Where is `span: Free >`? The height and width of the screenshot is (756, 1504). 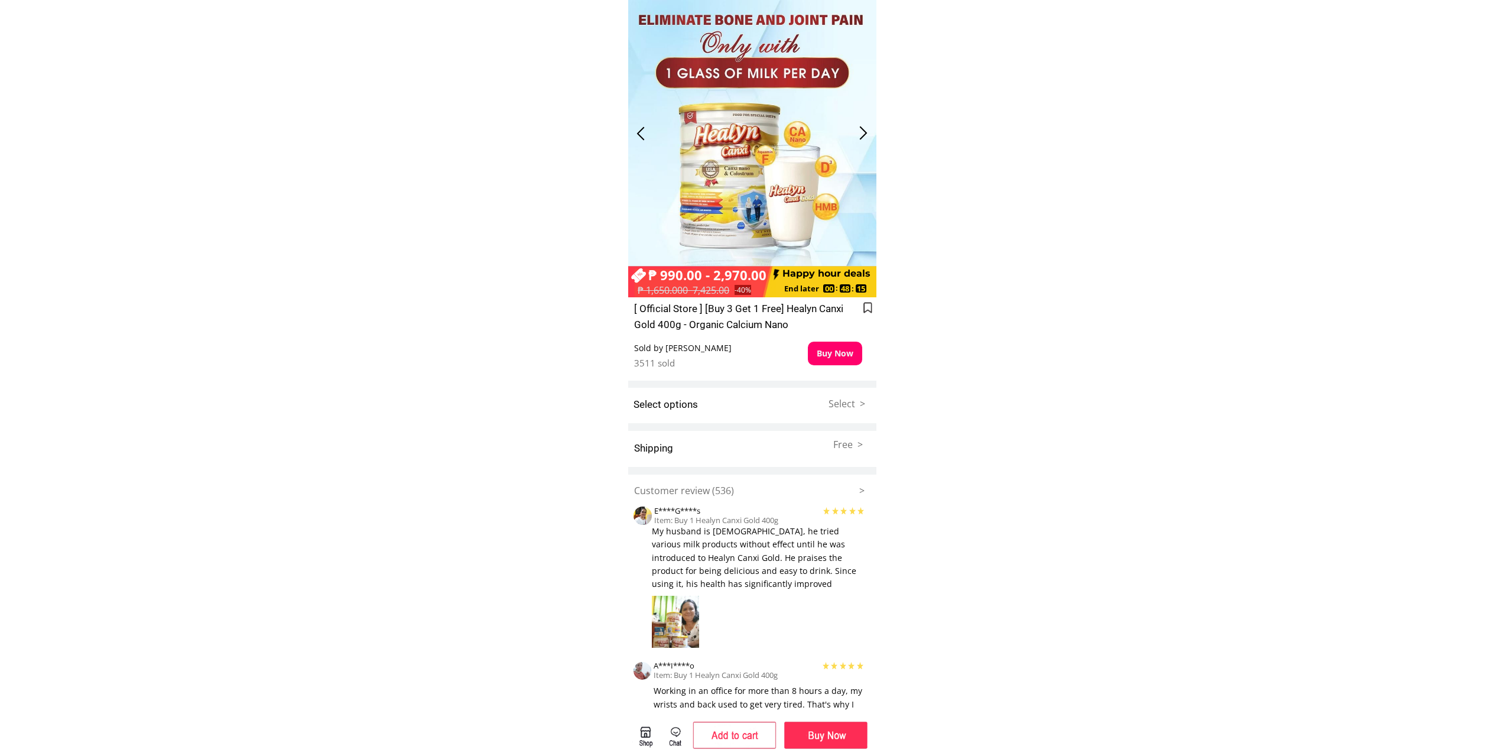 span: Free > is located at coordinates (848, 444).